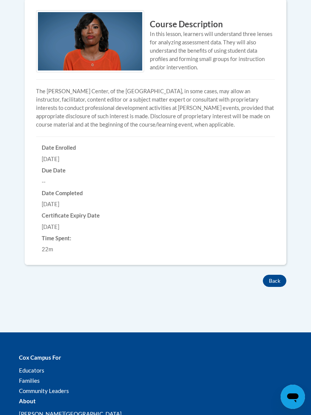 Image resolution: width=311 pixels, height=415 pixels. Describe the element at coordinates (155, 216) in the screenshot. I see `h6: Certificate Expiry Date` at that location.